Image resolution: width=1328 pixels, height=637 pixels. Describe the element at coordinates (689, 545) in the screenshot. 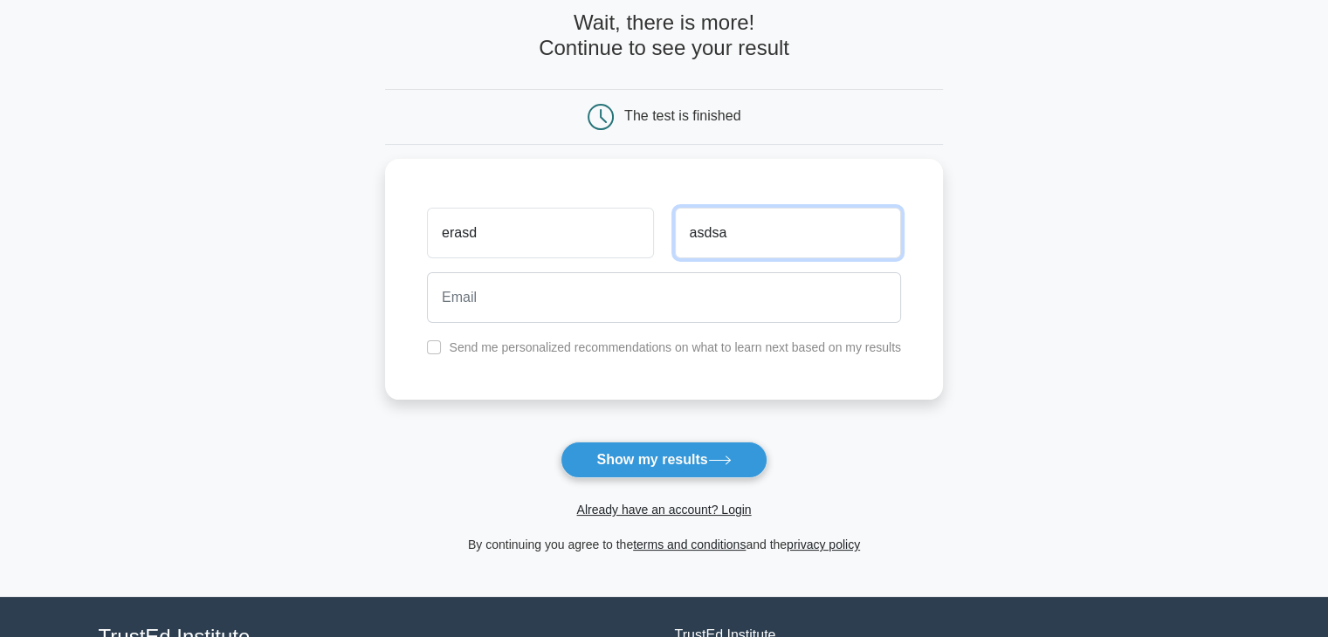

I see `a: terms and conditions` at that location.